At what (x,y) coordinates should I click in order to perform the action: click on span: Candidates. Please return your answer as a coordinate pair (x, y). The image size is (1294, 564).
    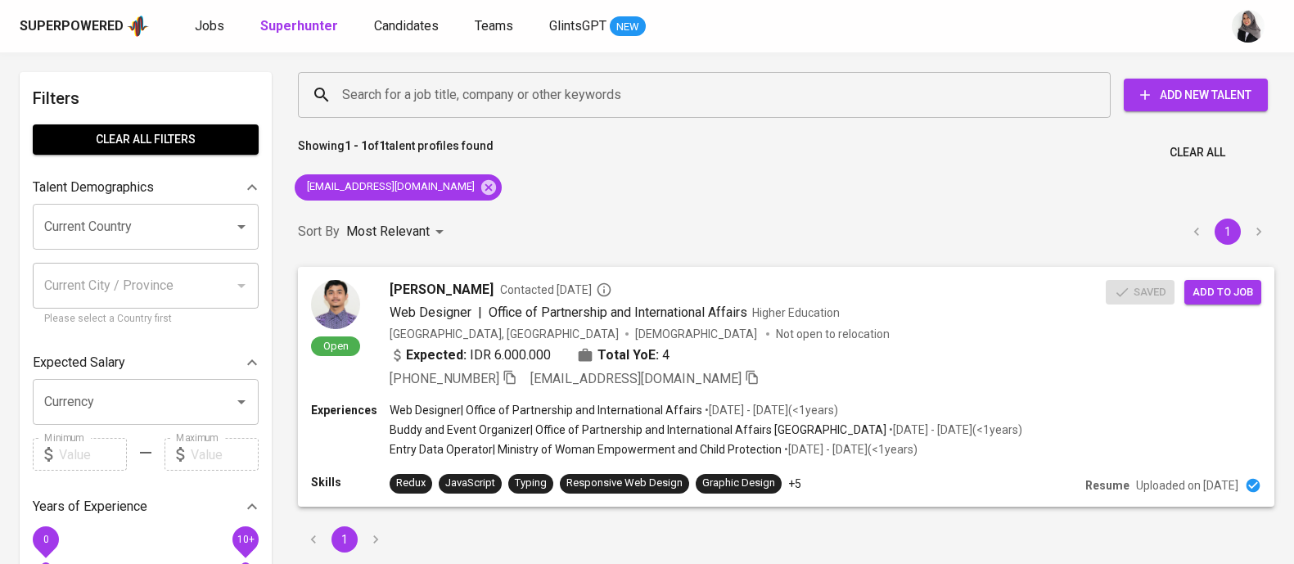
    Looking at the image, I should click on (406, 25).